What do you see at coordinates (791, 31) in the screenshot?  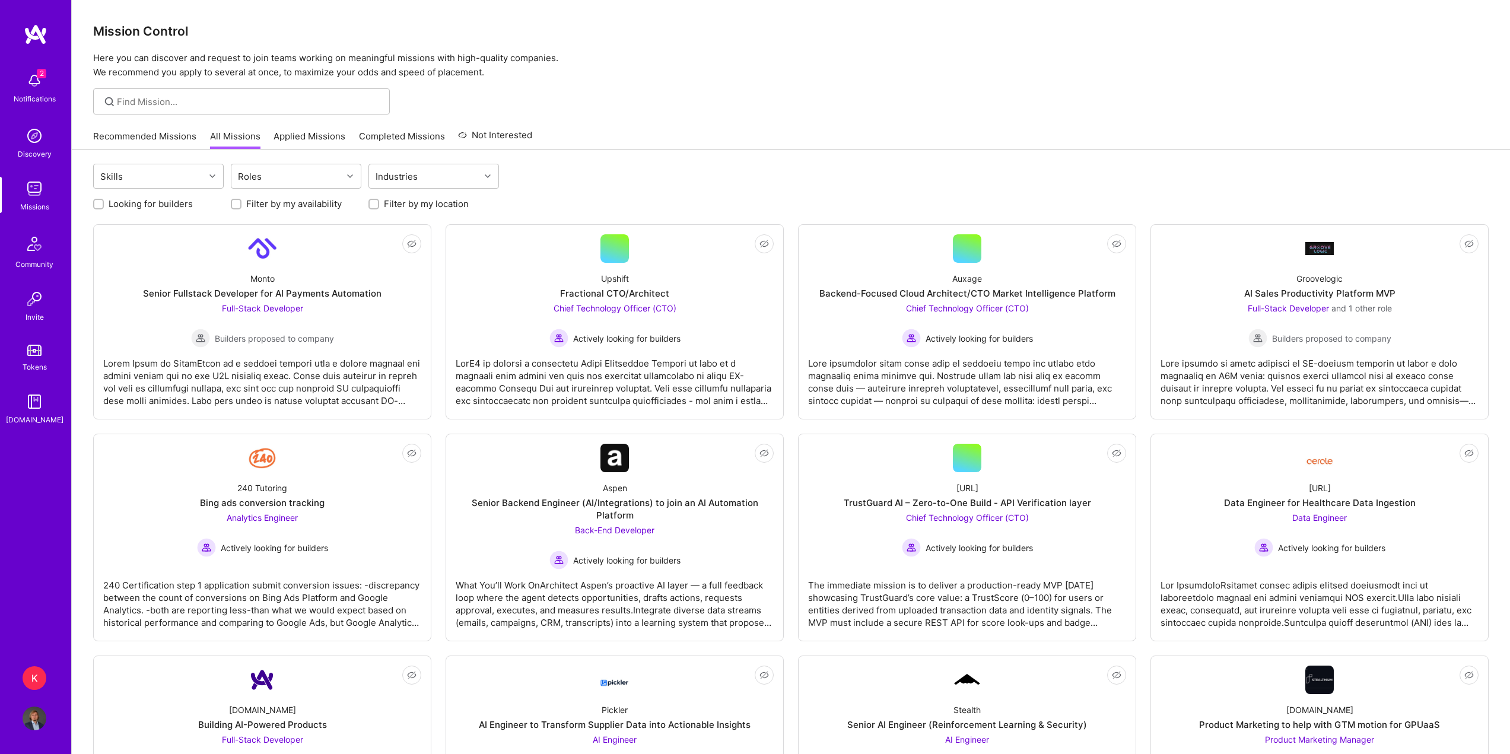 I see `h3: Mission Control` at bounding box center [791, 31].